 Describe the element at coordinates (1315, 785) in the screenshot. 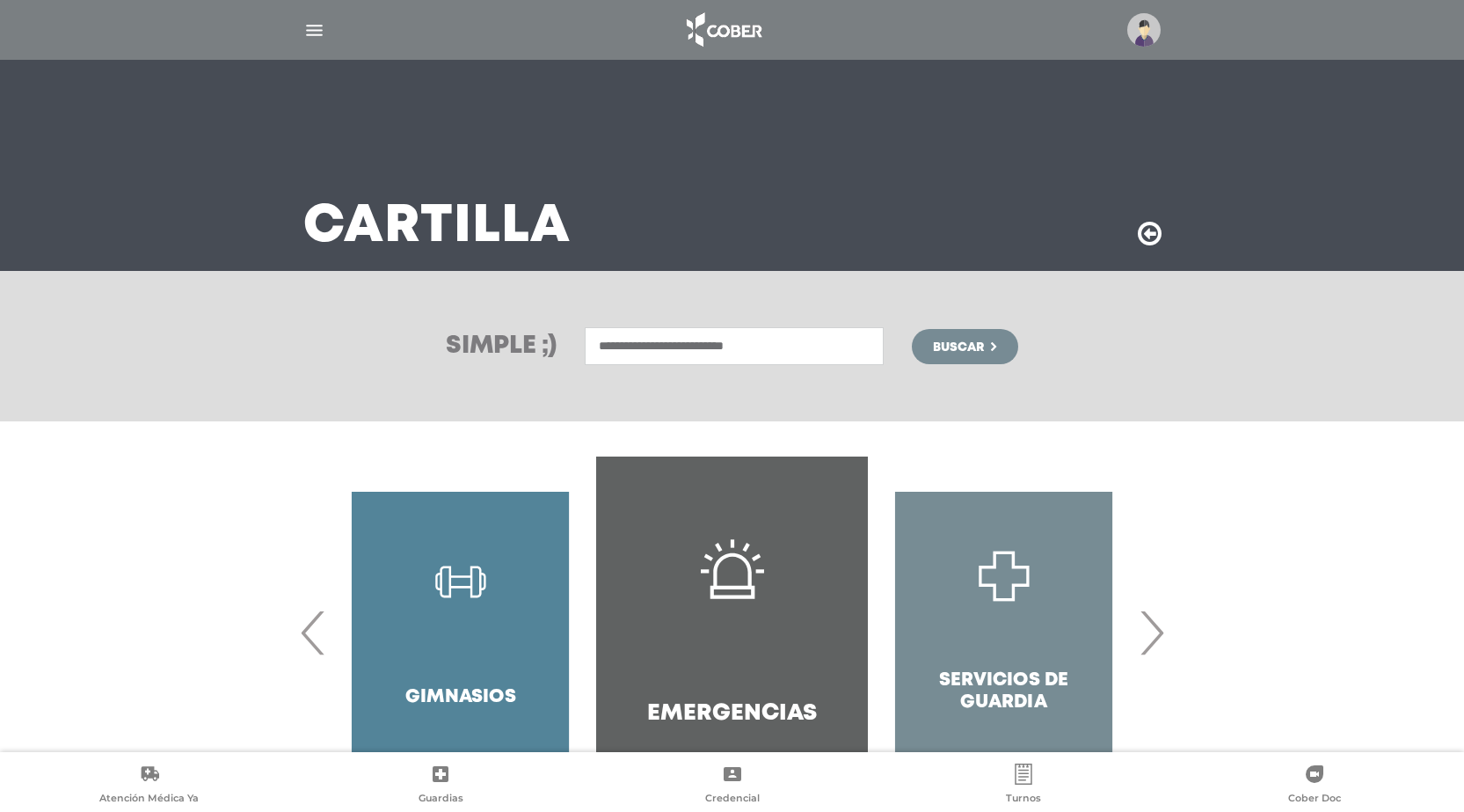

I see `a: Cober Doc` at that location.